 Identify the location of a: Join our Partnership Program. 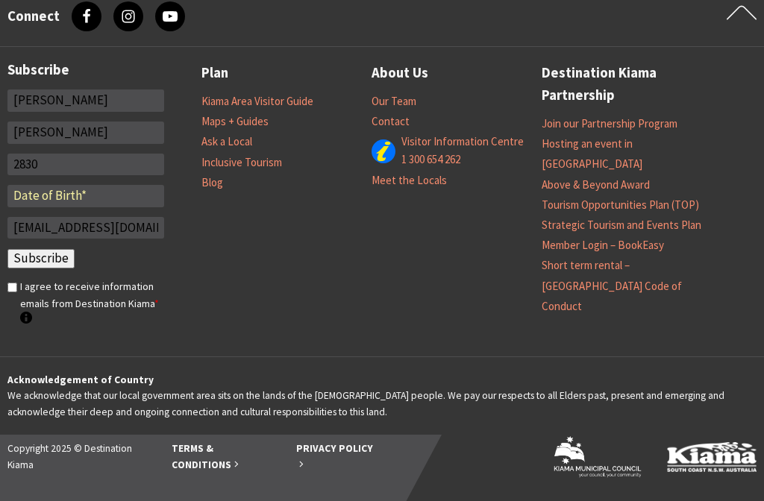
(610, 124).